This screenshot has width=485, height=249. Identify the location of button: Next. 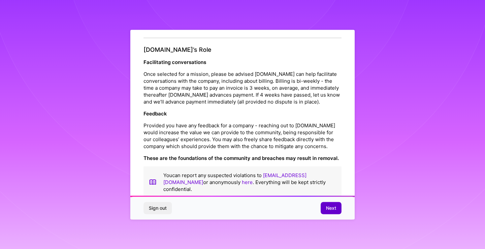
(331, 208).